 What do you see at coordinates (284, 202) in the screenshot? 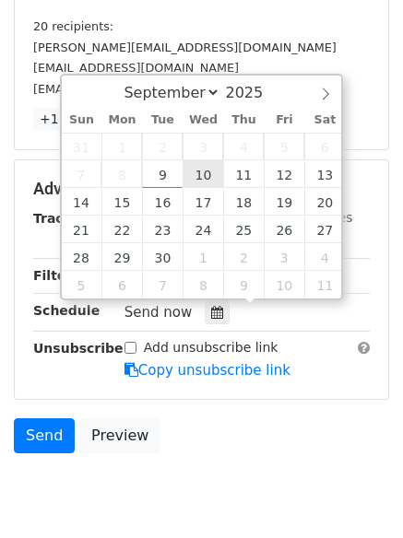
I see `span: September 19, 2025` at bounding box center [284, 202].